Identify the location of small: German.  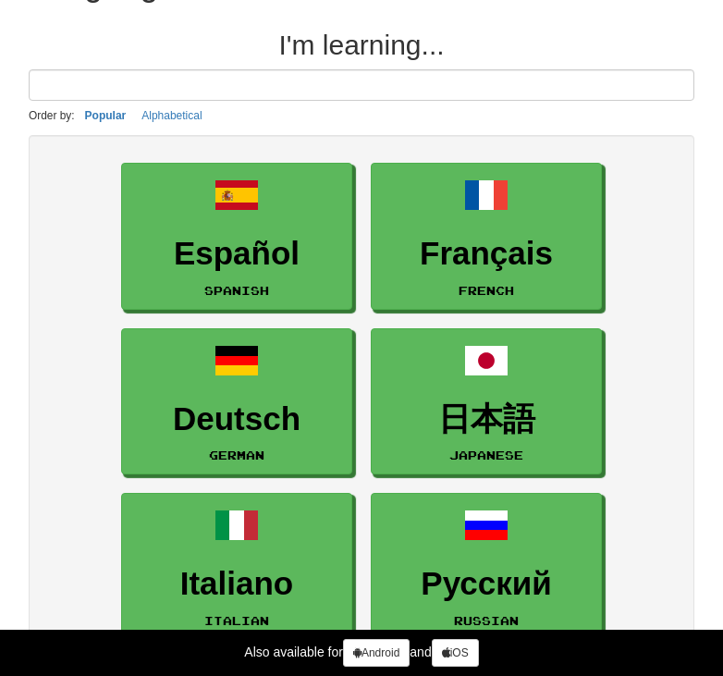
(237, 455).